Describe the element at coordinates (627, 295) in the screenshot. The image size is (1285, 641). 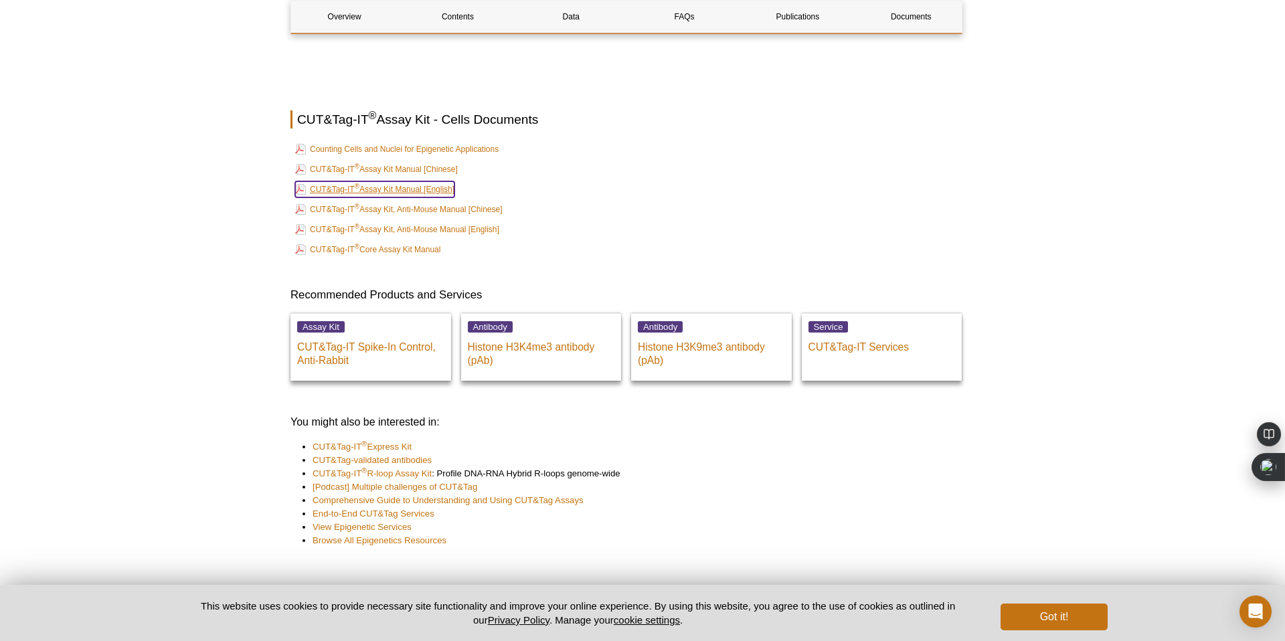
I see `h3: Recommended Products and Services` at that location.